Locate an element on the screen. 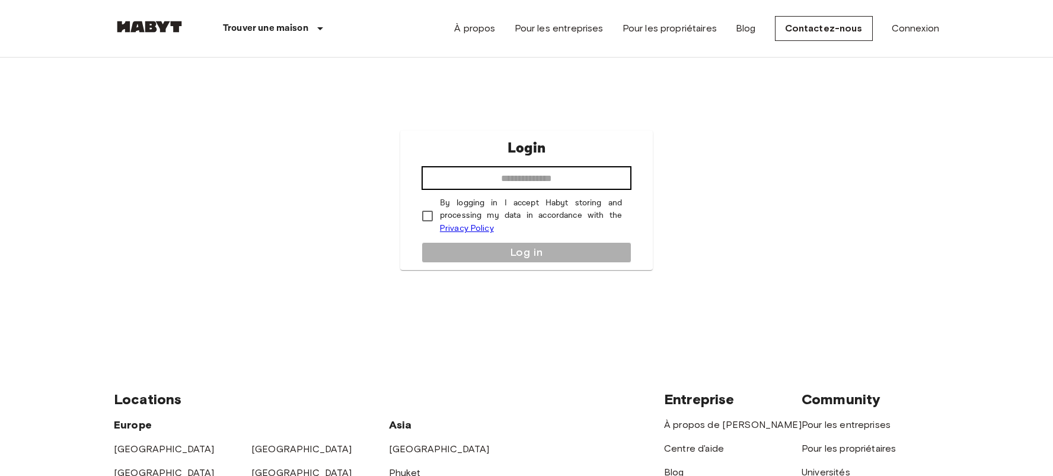  p: By logging in I accept Habyt storing and processing my data in accordance with the is located at coordinates (531, 216).